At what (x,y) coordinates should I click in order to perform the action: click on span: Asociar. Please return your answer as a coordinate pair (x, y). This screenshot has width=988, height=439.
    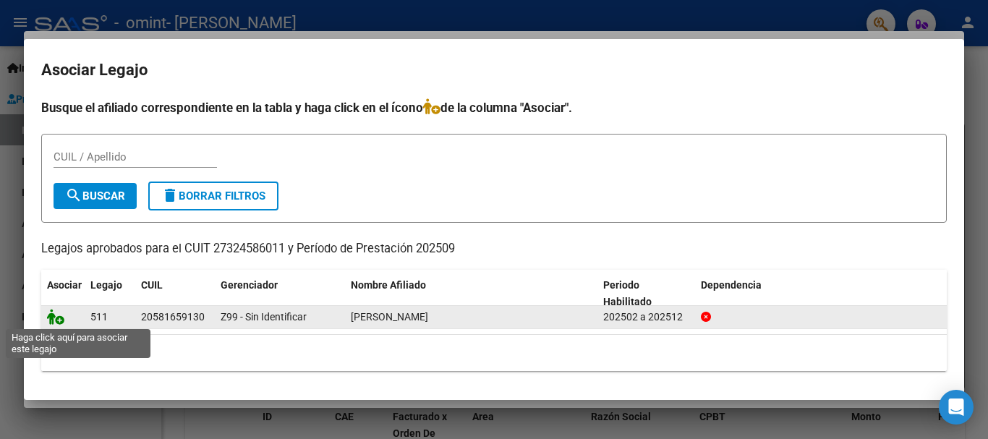
    Looking at the image, I should click on (64, 285).